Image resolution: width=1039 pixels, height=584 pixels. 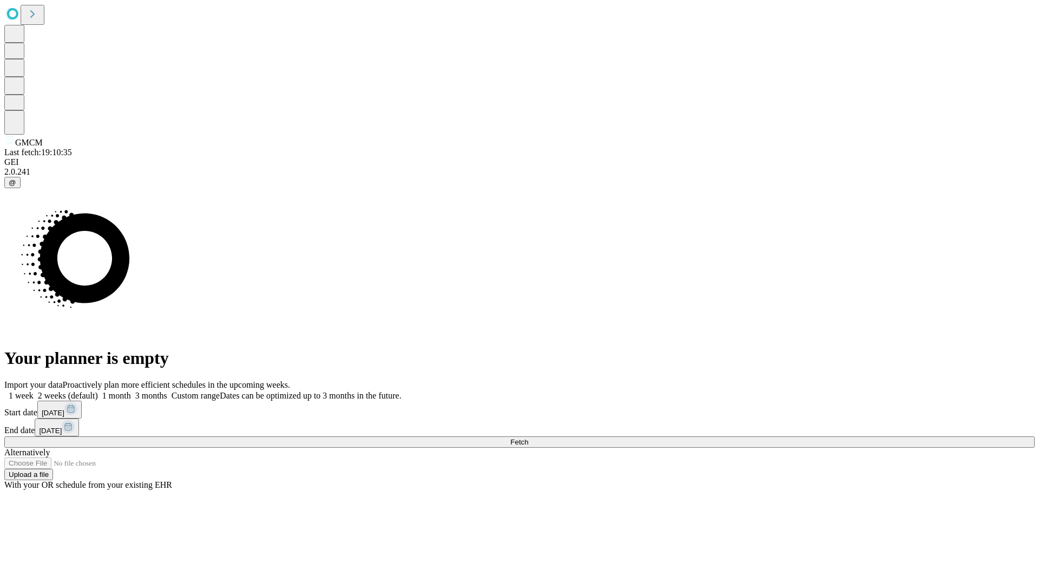 What do you see at coordinates (29, 142) in the screenshot?
I see `span: GMCM` at bounding box center [29, 142].